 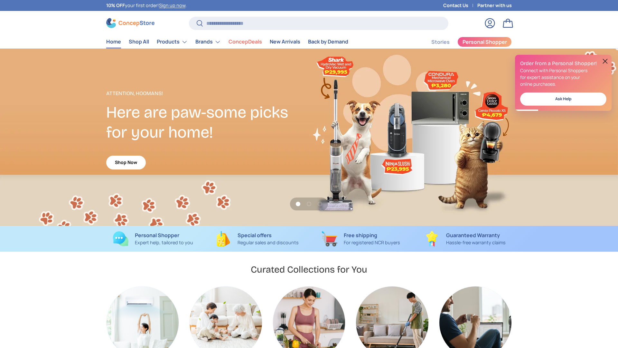 I want to click on a: Back by Demand, so click(x=328, y=42).